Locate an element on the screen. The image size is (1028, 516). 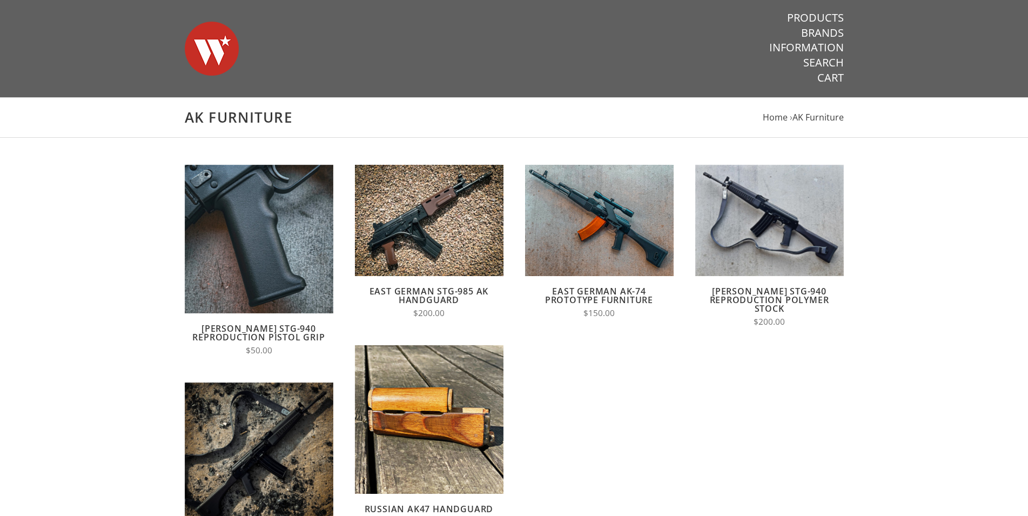
img: Wieger STG-940 Reproduction Polymer Stock is located at coordinates (769, 220).